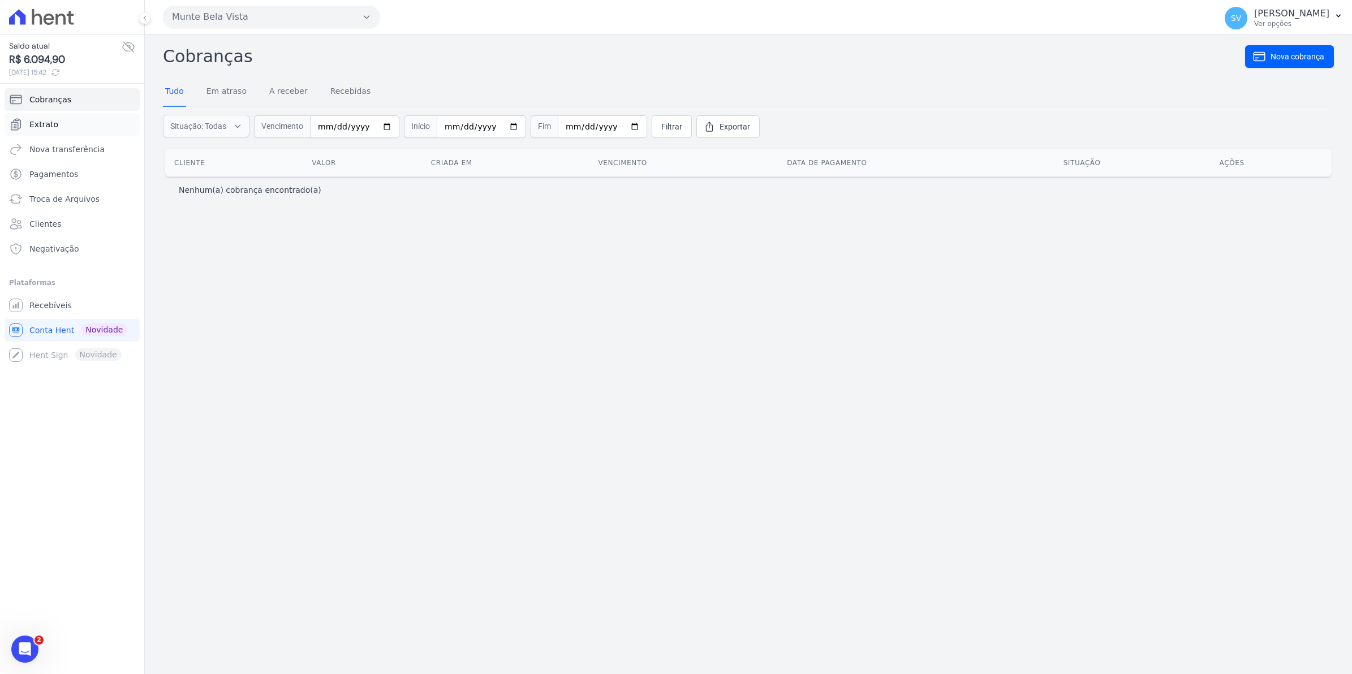  What do you see at coordinates (1297, 57) in the screenshot?
I see `span: Nova cobrança` at bounding box center [1297, 57].